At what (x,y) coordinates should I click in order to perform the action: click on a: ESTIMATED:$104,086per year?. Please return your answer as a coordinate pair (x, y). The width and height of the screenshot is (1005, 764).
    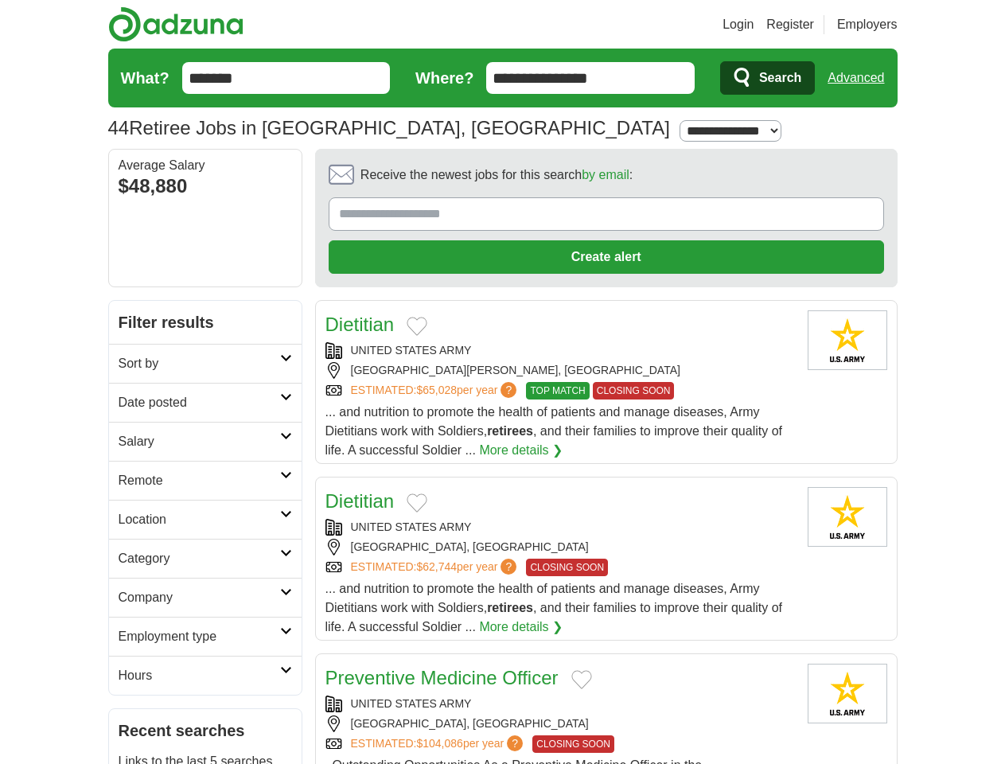
    Looking at the image, I should click on (438, 744).